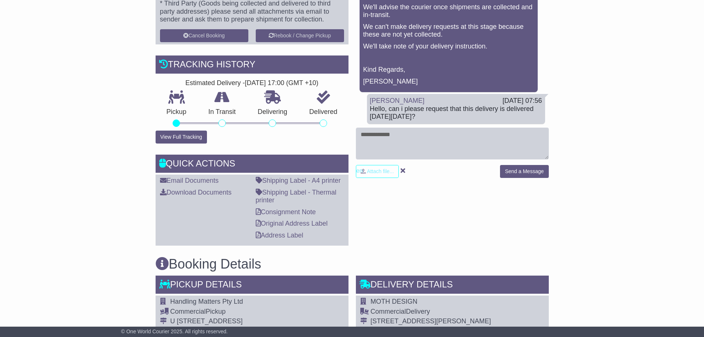  I want to click on div: Pickup Details, so click(252, 285).